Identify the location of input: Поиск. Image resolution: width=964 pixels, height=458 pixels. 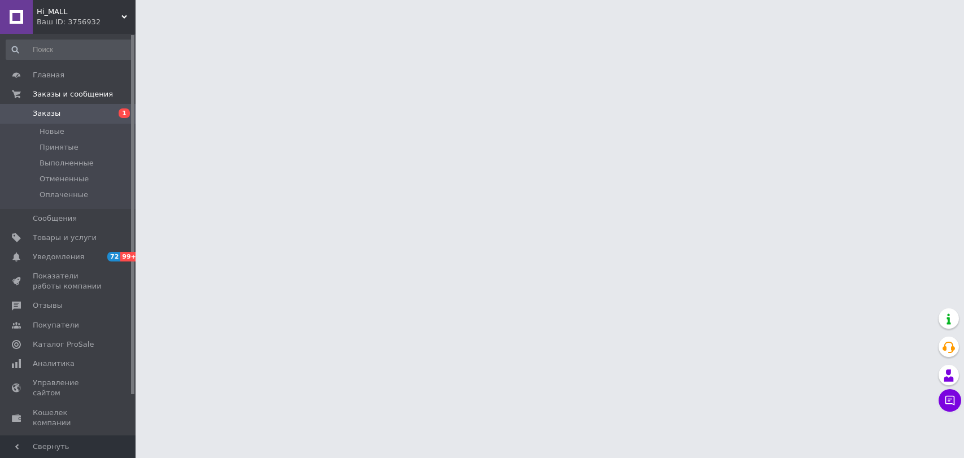
(69, 50).